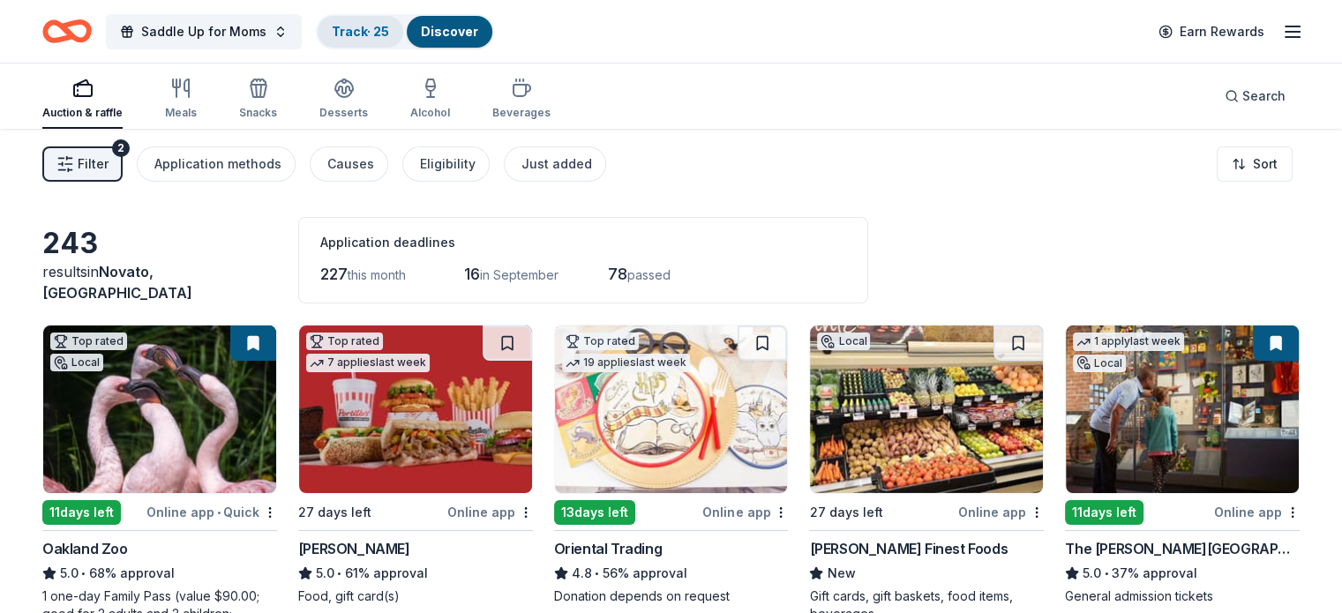 Image resolution: width=1342 pixels, height=613 pixels. What do you see at coordinates (430, 100) in the screenshot?
I see `button: Alcohol` at bounding box center [430, 100].